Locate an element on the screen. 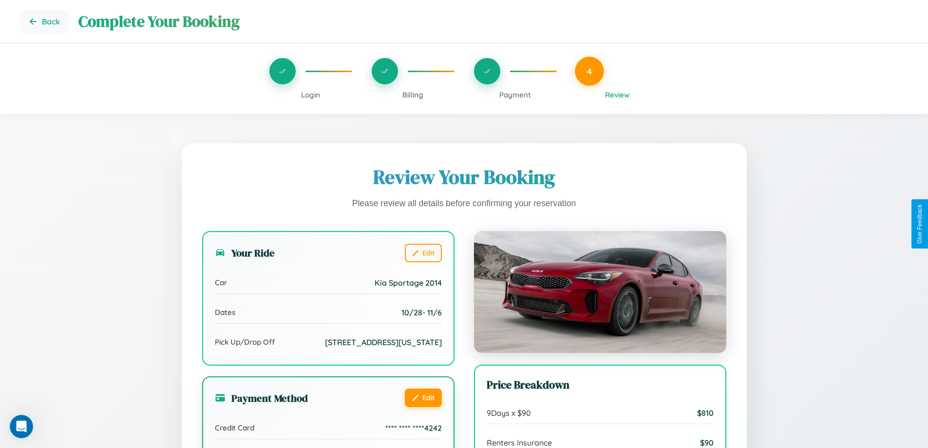 The image size is (928, 448). h3: Payment Method is located at coordinates (261, 398).